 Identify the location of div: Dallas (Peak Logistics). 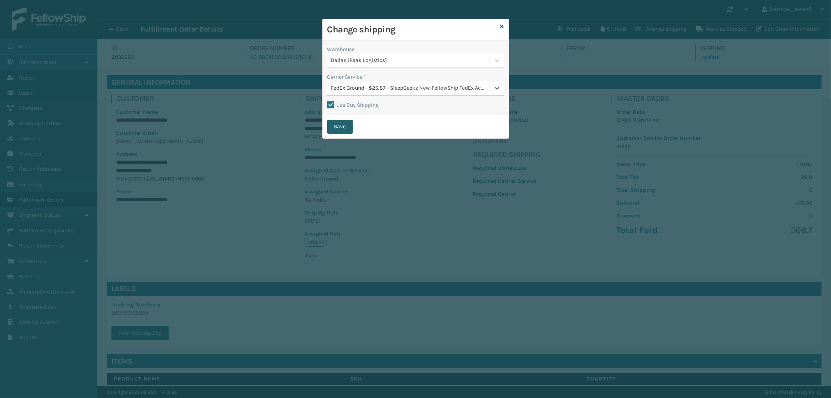
(410, 60).